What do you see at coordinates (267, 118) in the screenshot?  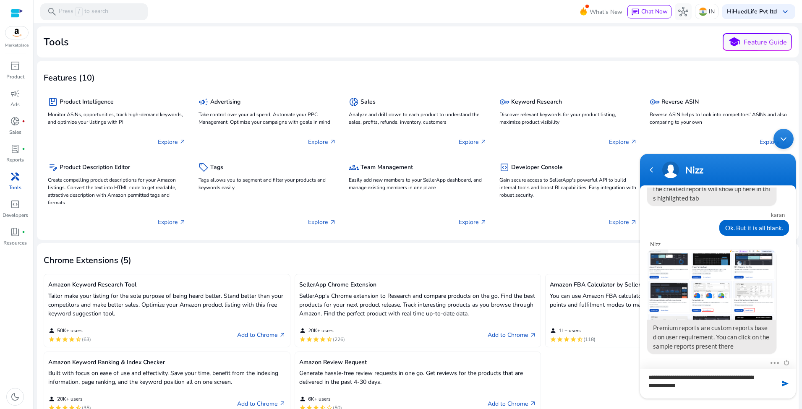 I see `p: Take control over your ad spend, Automate your PPC Management, Optimize your campaigns with goals...` at bounding box center [267, 118].